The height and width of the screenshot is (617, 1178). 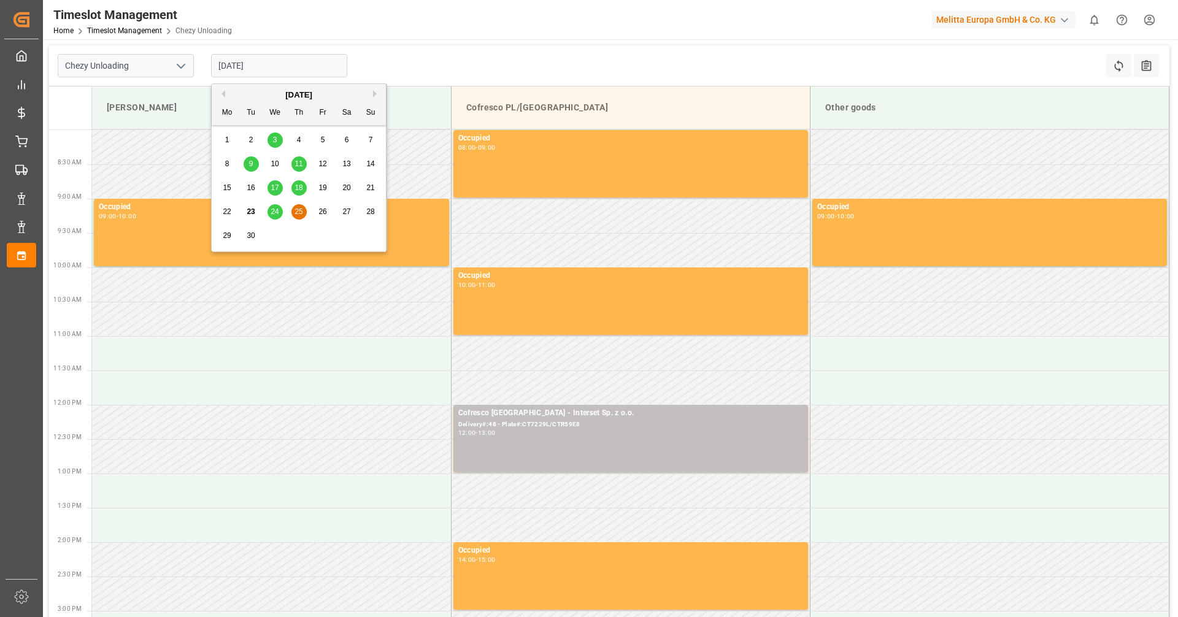 I want to click on div: Choose Friday, September 12th, 2025, so click(x=323, y=164).